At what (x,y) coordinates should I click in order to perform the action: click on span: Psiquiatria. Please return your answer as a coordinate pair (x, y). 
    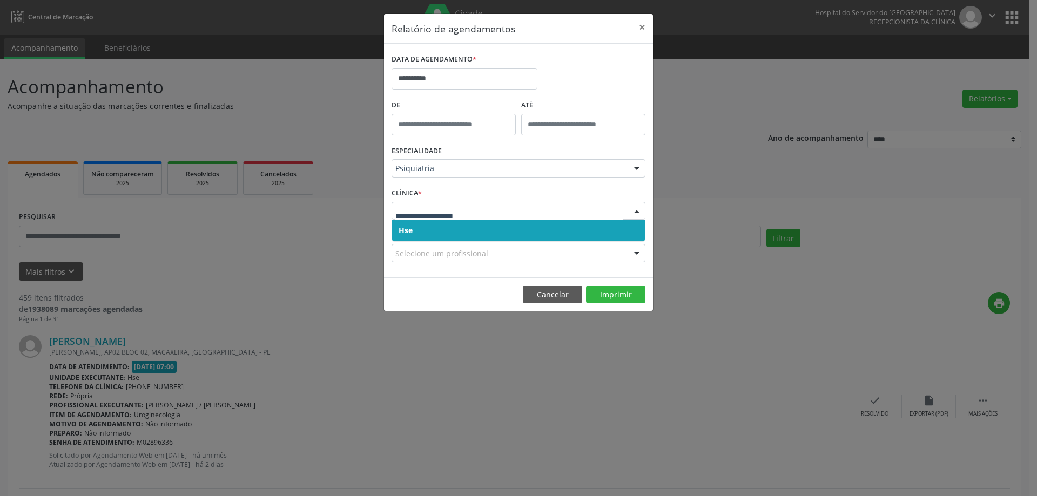
    Looking at the image, I should click on (509, 169).